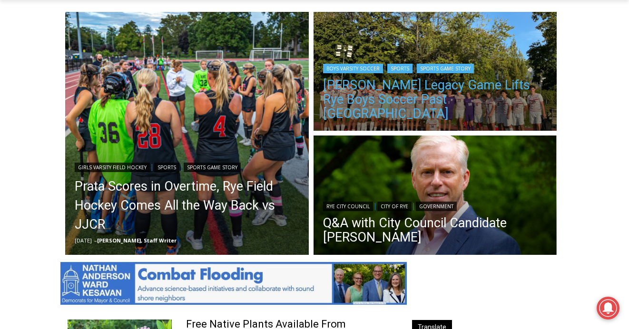  Describe the element at coordinates (394, 206) in the screenshot. I see `a: City of Rye` at that location.